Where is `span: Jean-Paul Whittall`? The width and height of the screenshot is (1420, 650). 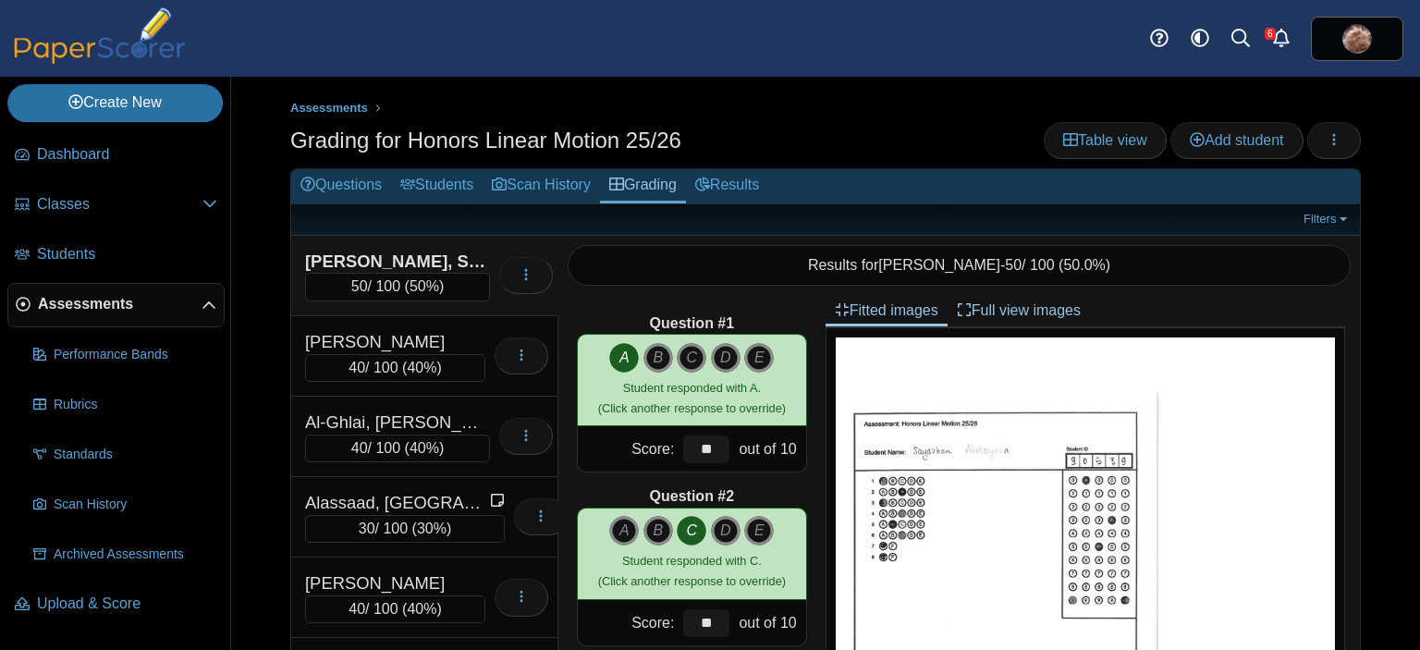 span: Jean-Paul Whittall is located at coordinates (1357, 39).